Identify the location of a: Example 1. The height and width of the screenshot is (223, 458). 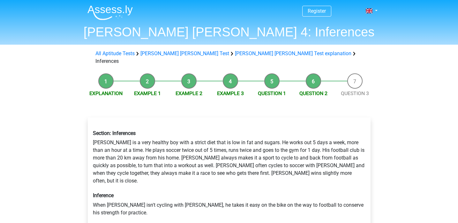
(147, 93).